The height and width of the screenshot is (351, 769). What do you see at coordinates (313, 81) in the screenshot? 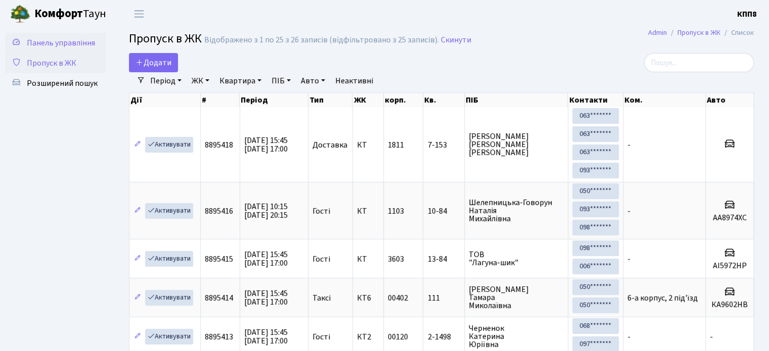
I see `a: Авто` at bounding box center [313, 81].